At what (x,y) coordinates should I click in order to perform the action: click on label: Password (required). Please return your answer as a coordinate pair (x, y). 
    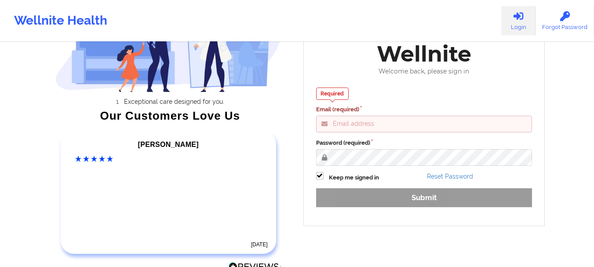
    Looking at the image, I should click on (424, 143).